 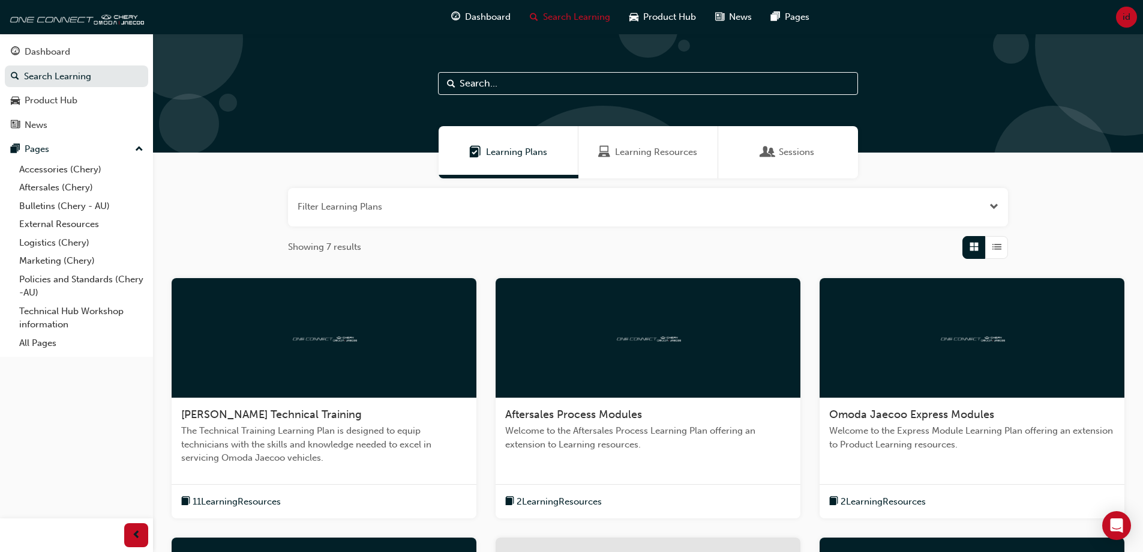 What do you see at coordinates (139, 149) in the screenshot?
I see `span: up-icon` at bounding box center [139, 149].